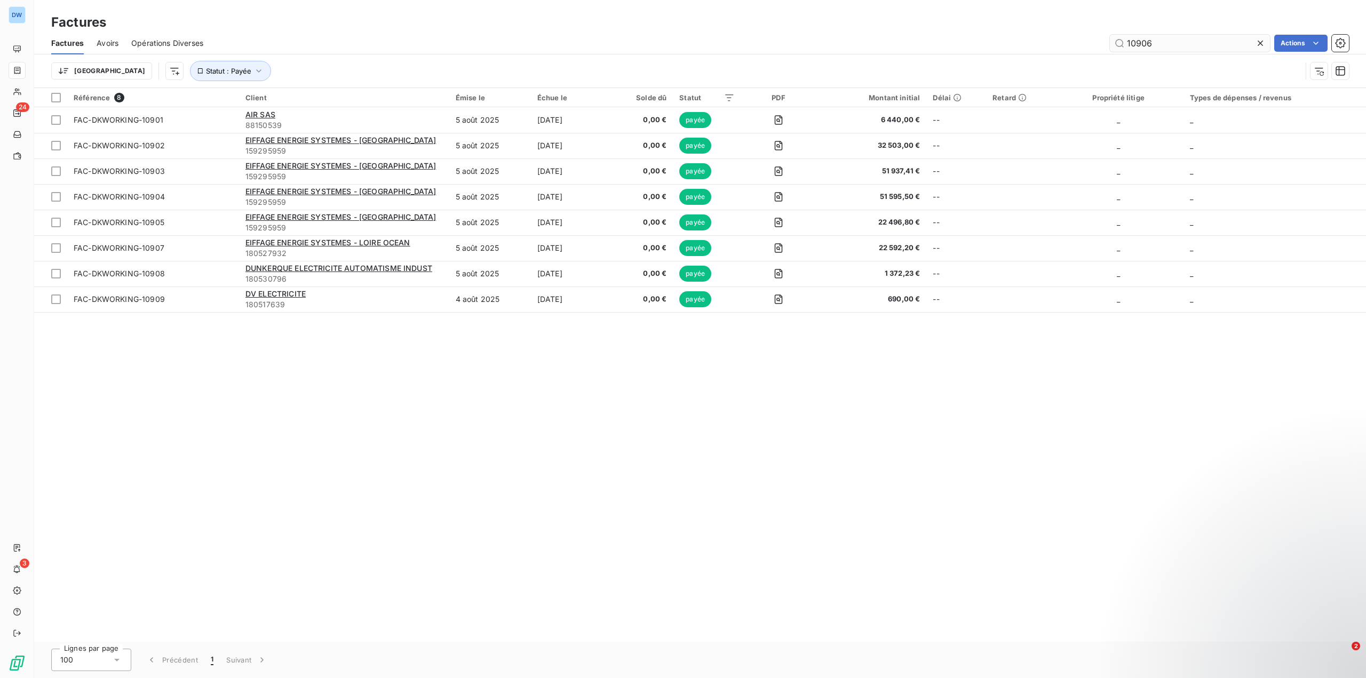  I want to click on span: Statut : Payée, so click(228, 71).